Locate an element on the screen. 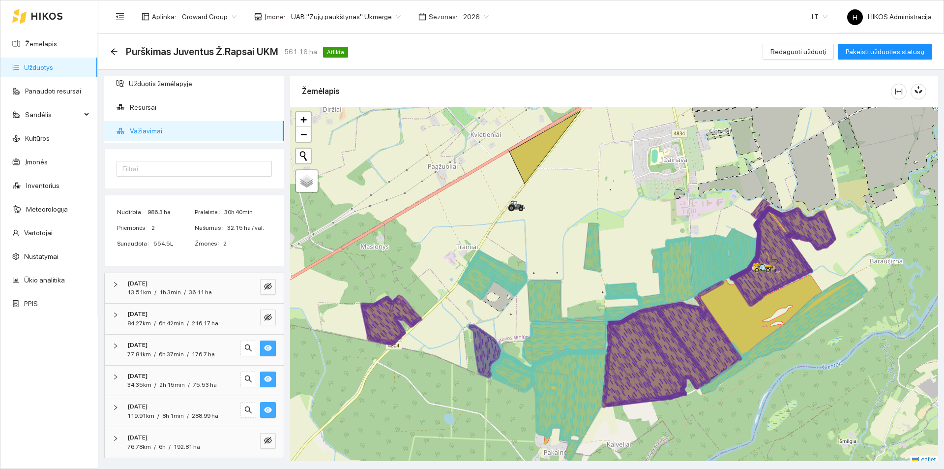 This screenshot has height=469, width=944. a: Vartotojai is located at coordinates (38, 233).